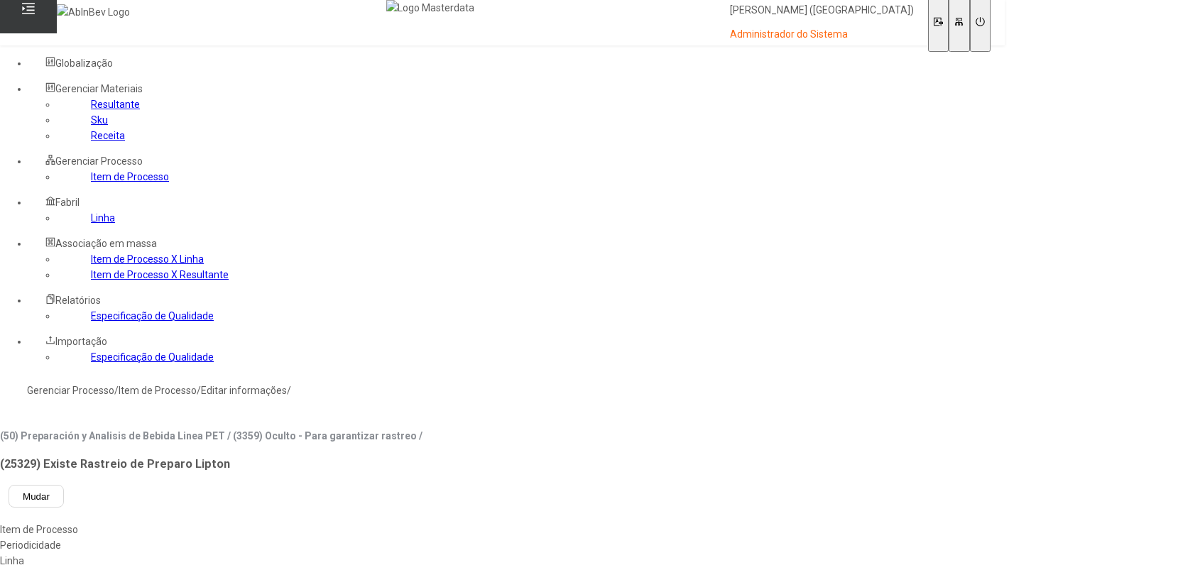  I want to click on a: Resultante, so click(115, 104).